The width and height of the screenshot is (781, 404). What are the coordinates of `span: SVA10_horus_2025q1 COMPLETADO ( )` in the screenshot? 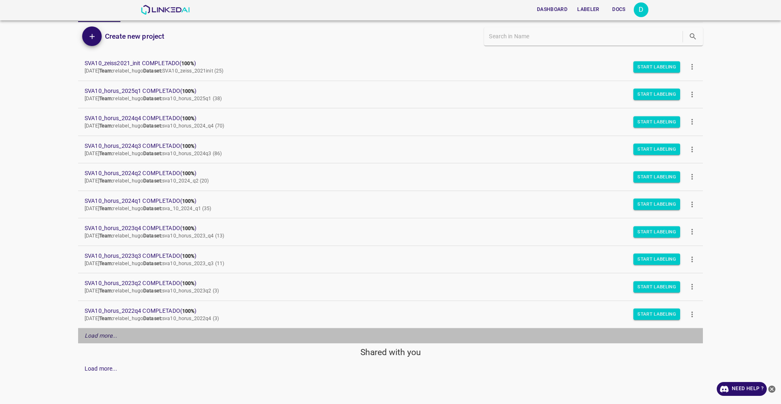 It's located at (384, 91).